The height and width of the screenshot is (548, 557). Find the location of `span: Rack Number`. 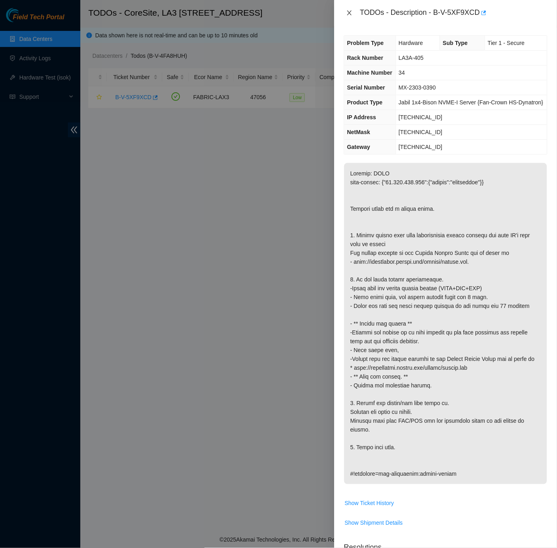

span: Rack Number is located at coordinates (365, 58).